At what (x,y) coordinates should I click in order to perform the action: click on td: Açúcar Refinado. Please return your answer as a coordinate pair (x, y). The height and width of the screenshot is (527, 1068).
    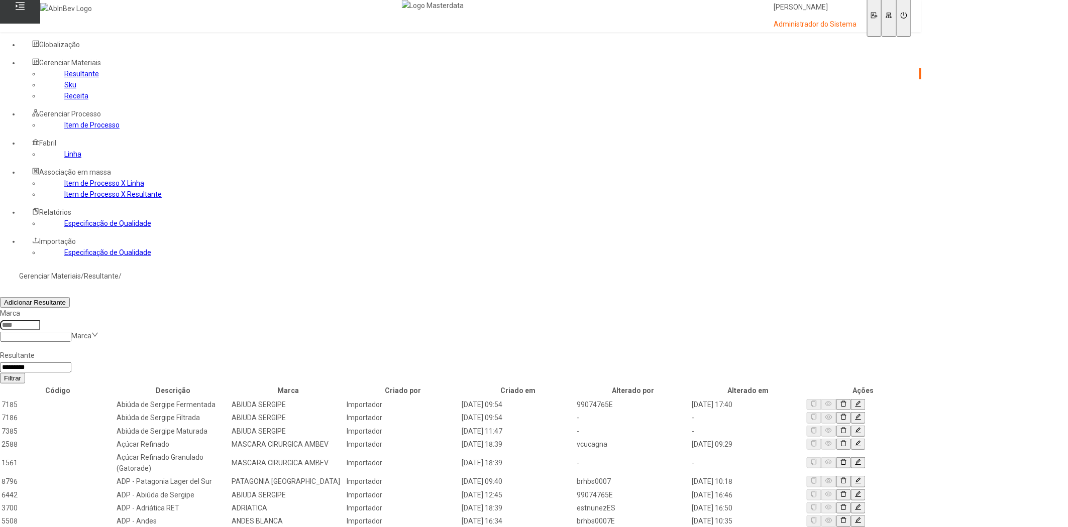
    Looking at the image, I should click on (173, 445).